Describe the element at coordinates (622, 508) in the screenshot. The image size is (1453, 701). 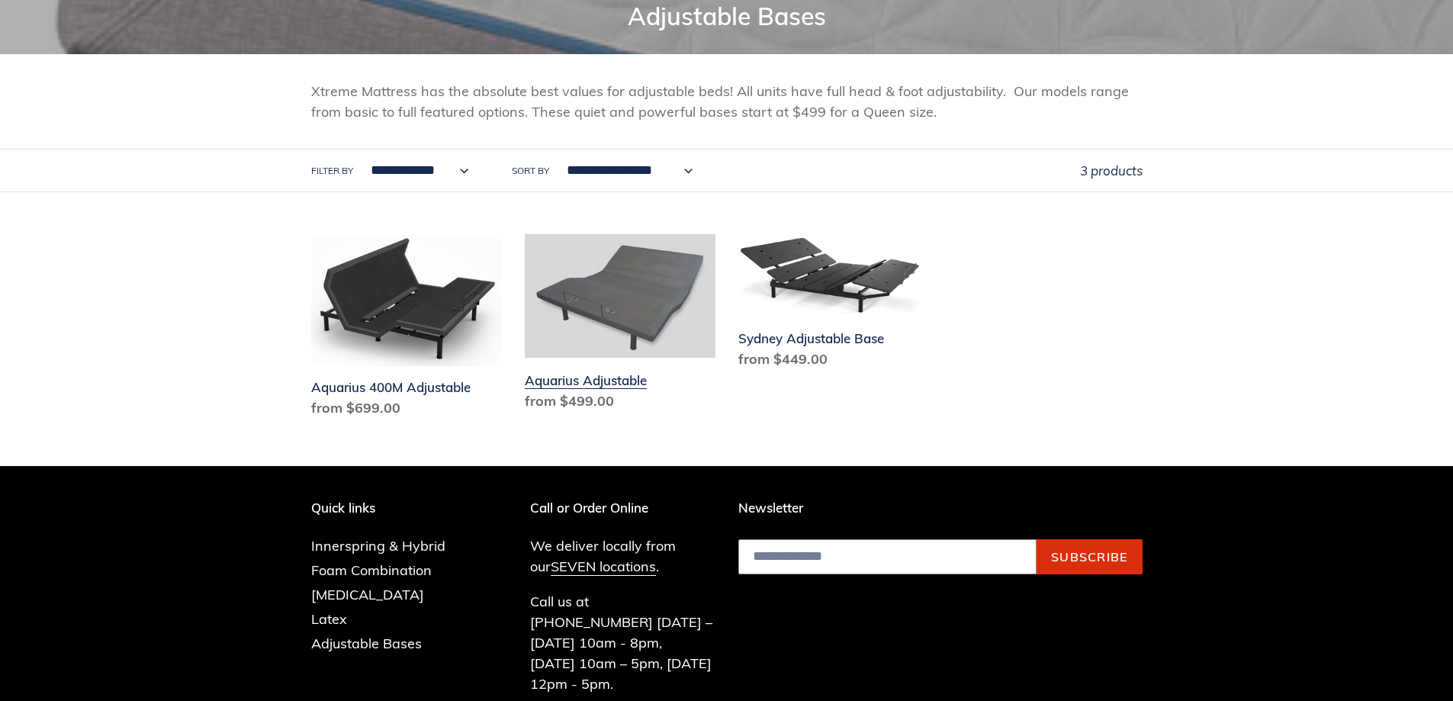
I see `p: Call or Order Online` at that location.